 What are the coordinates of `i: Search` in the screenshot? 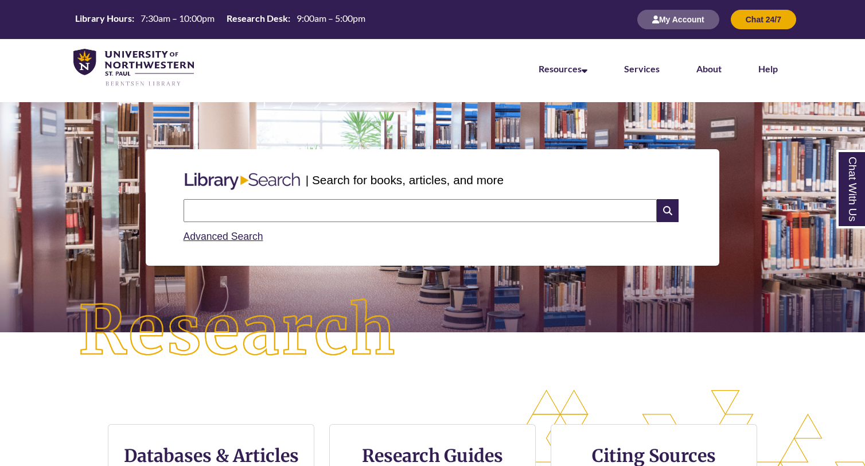 It's located at (667, 210).